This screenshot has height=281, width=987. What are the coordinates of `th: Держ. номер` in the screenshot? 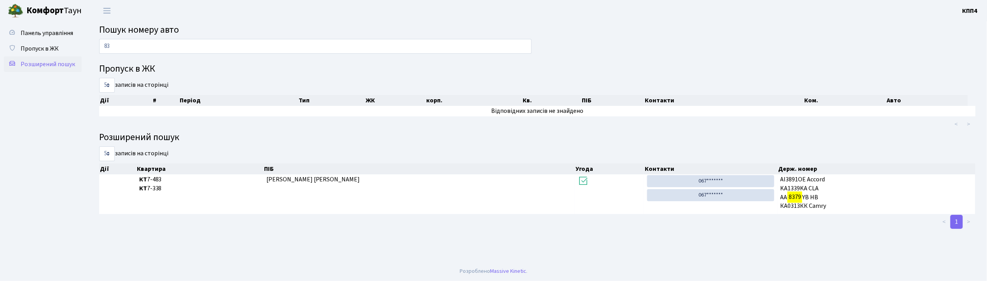 It's located at (876, 169).